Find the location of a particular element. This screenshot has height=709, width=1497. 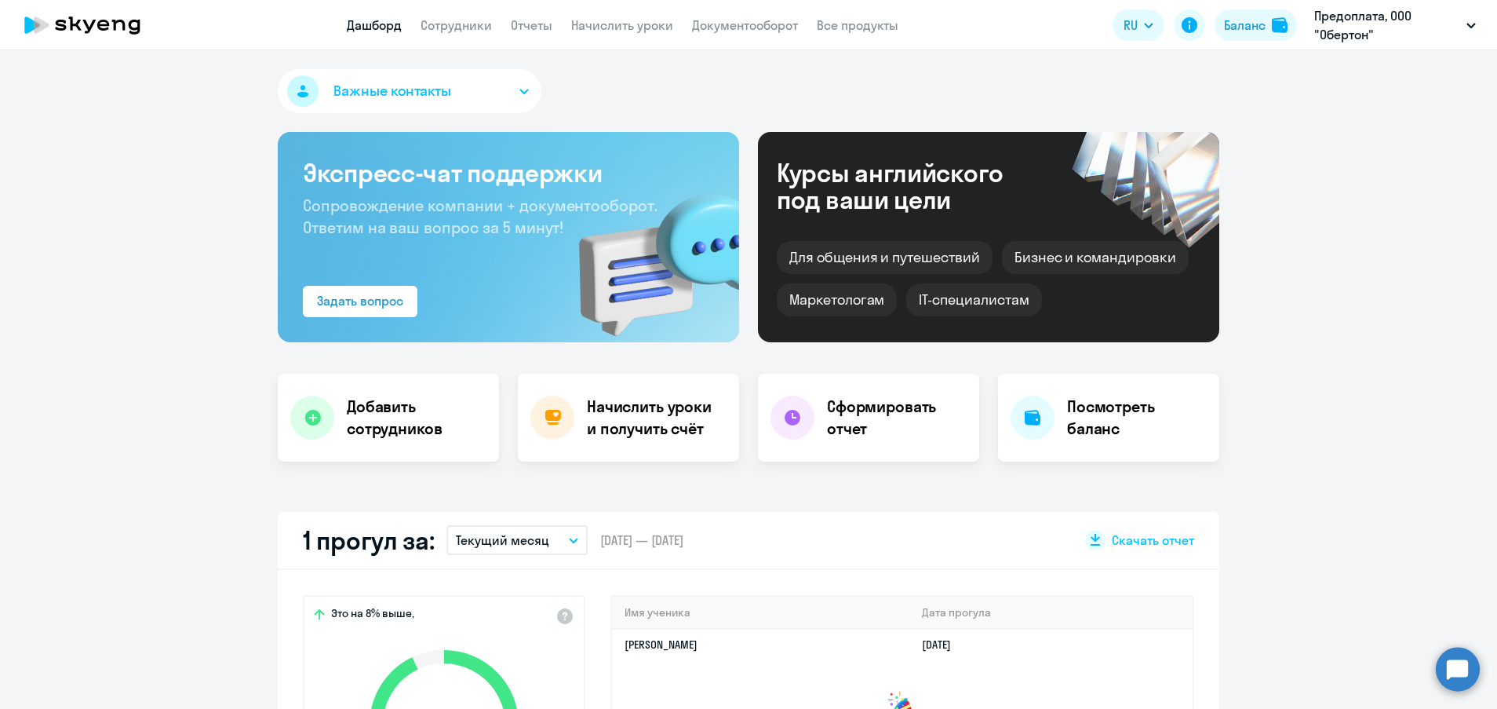

img: bg-img is located at coordinates (647, 253).